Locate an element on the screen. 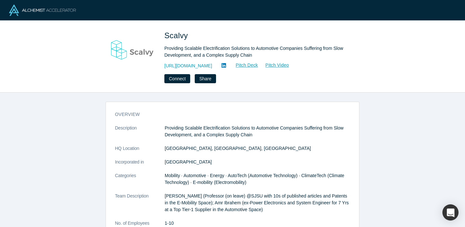 The height and width of the screenshot is (227, 465). dd: 1-10 is located at coordinates (258, 223).